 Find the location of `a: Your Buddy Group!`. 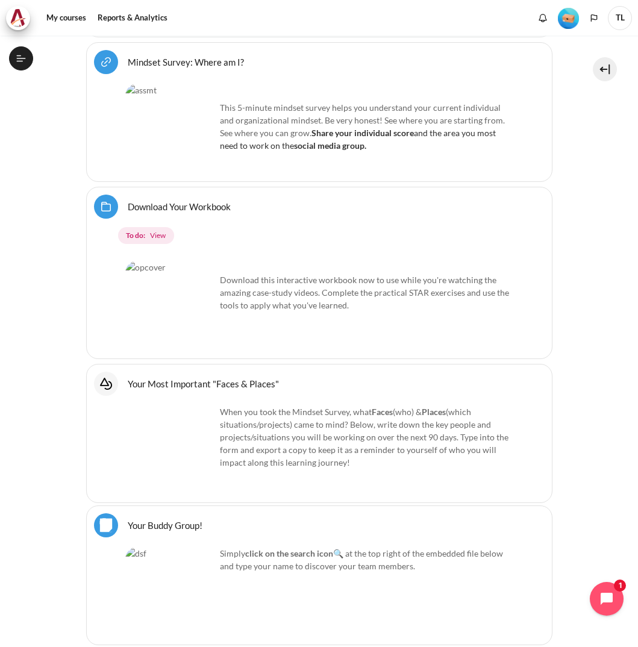

a: Your Buddy Group! is located at coordinates (165, 525).